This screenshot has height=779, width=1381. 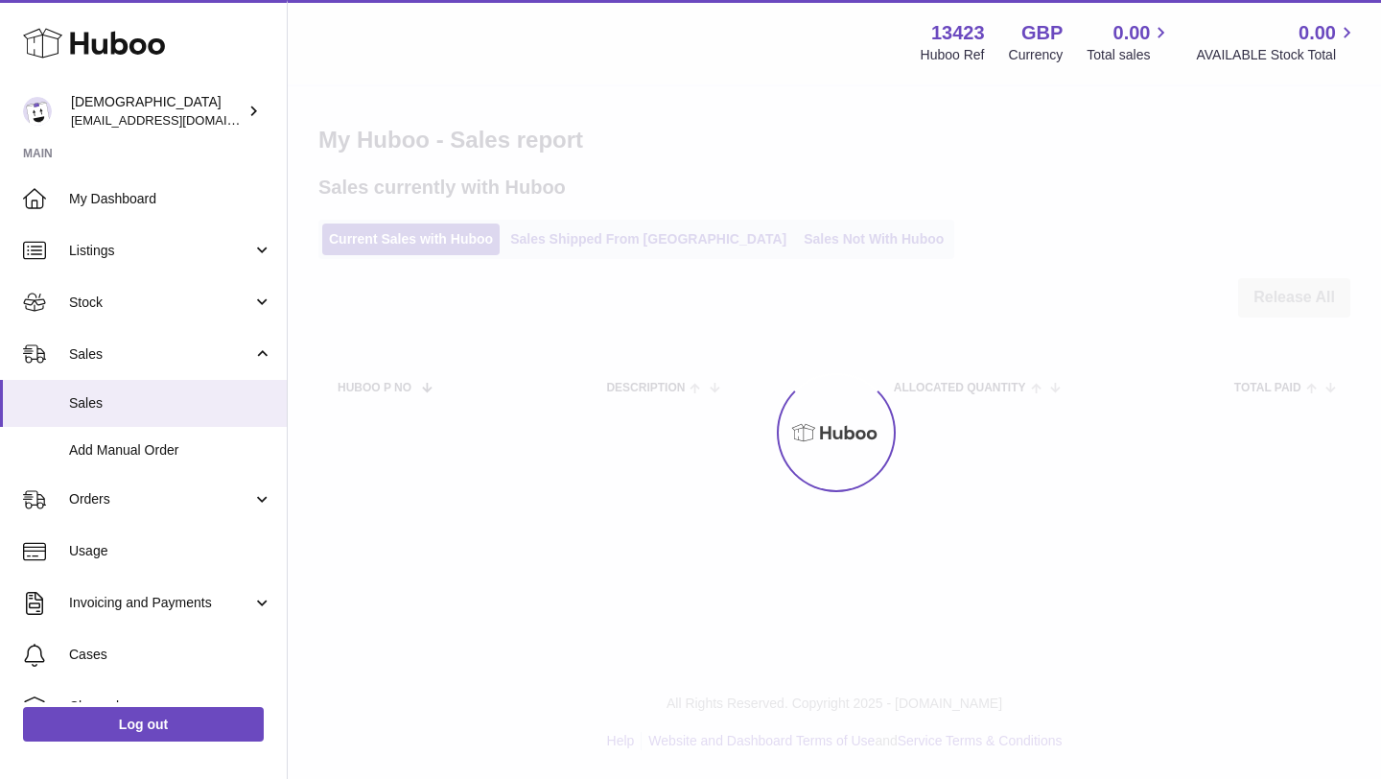 What do you see at coordinates (160, 250) in the screenshot?
I see `span: Listings` at bounding box center [160, 250].